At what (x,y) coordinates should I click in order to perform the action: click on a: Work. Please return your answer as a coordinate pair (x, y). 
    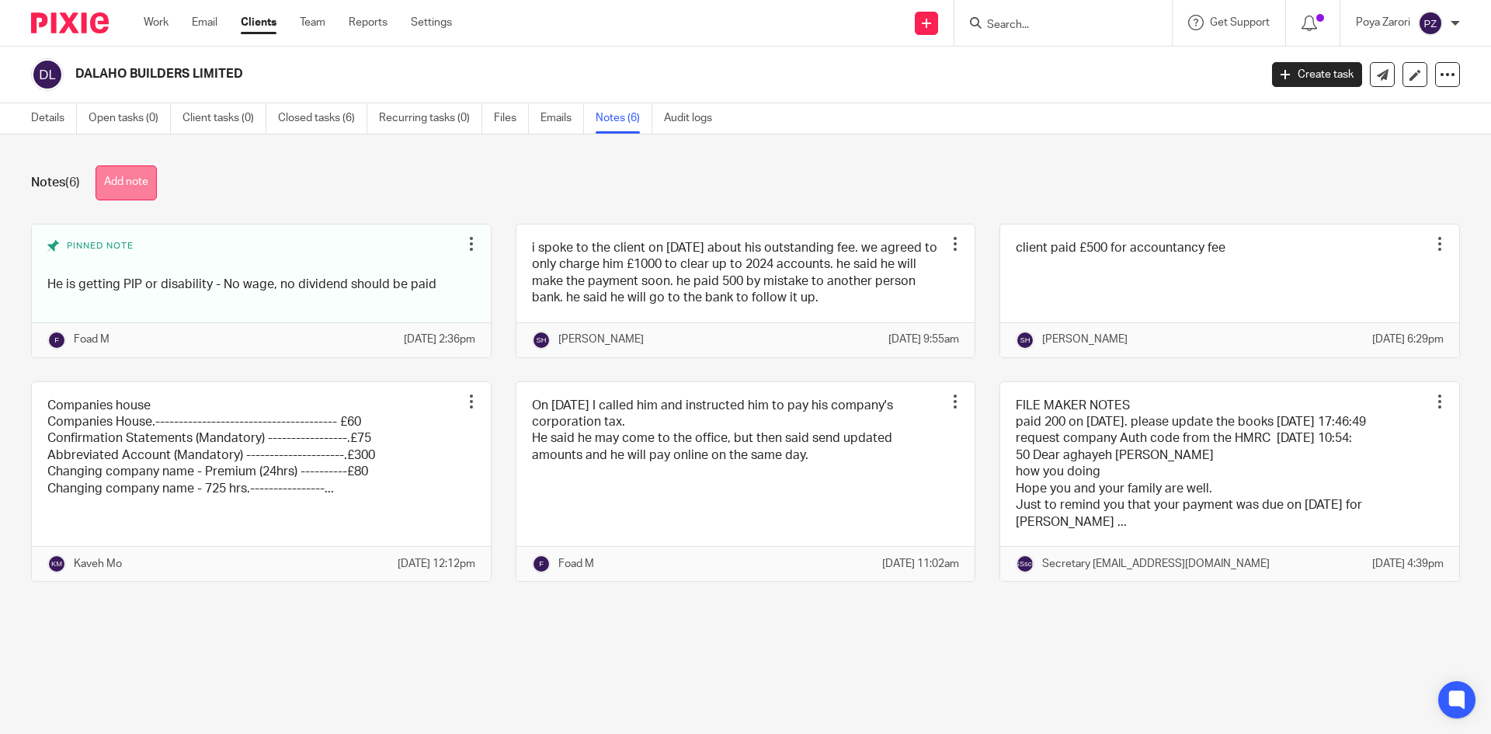
    Looking at the image, I should click on (156, 23).